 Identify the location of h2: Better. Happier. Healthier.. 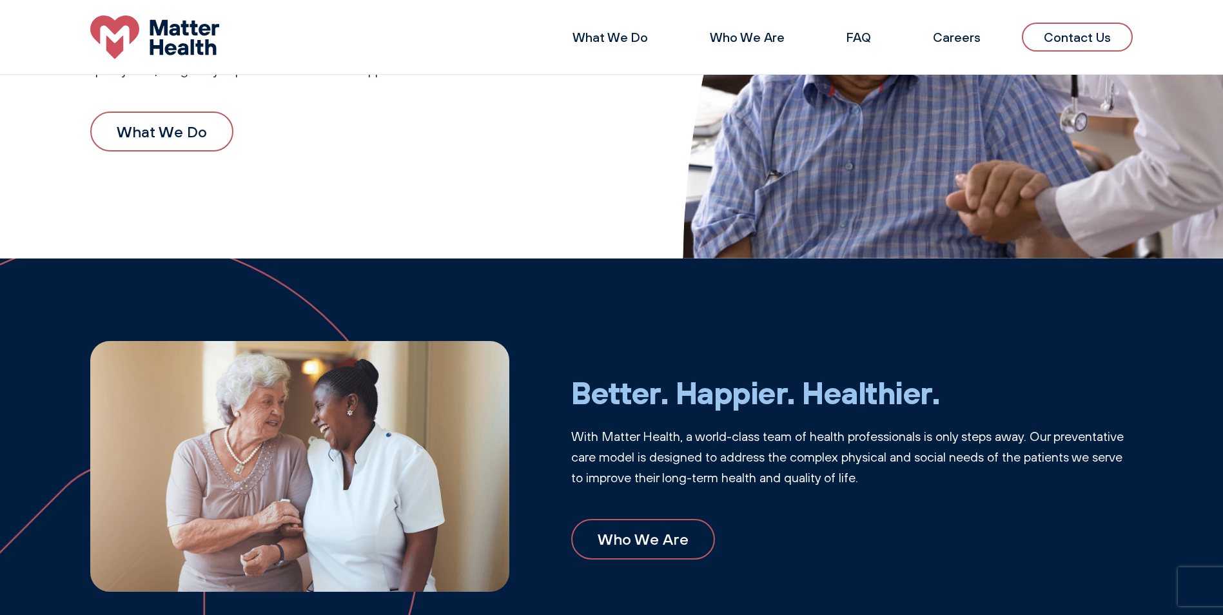
(851, 392).